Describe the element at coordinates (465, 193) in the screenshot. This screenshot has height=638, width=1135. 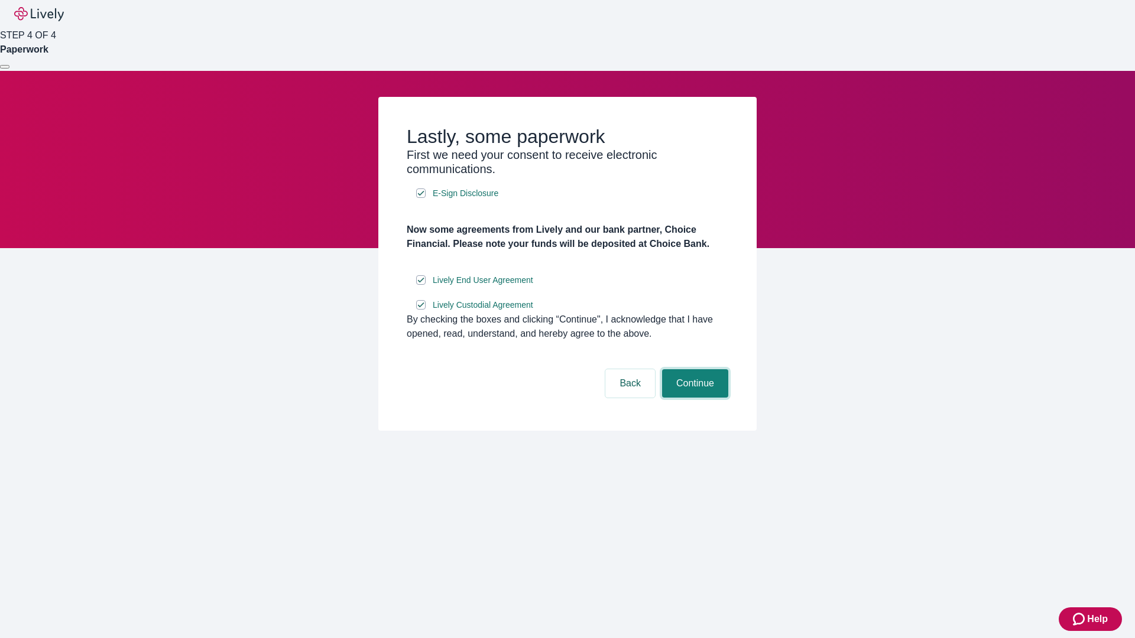
I see `span: E-Sign Disclosure` at that location.